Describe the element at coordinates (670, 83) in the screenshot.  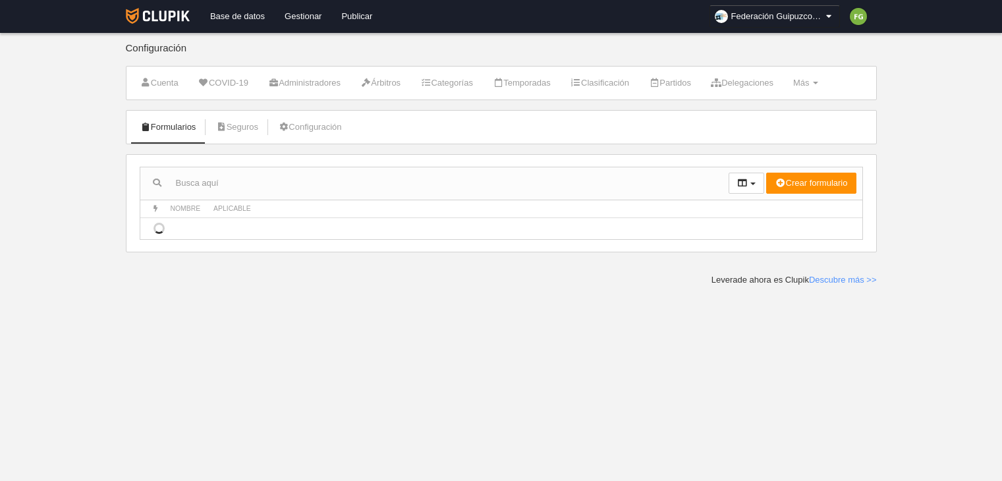
I see `a: Partidos` at that location.